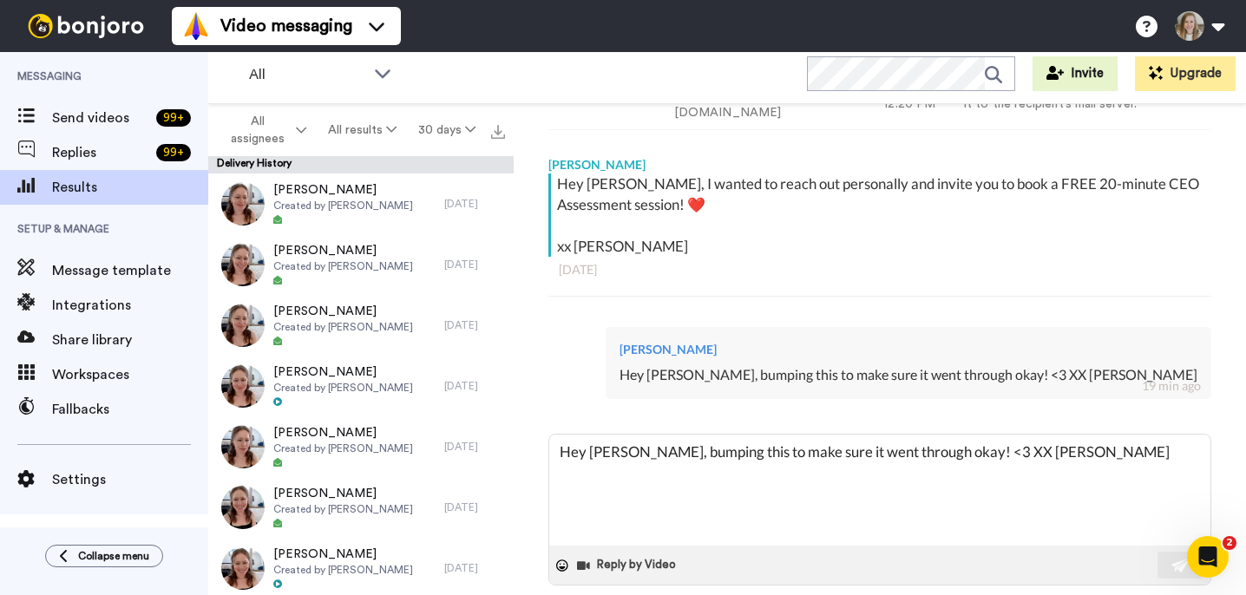  What do you see at coordinates (265, 130) in the screenshot?
I see `button: All assignees` at bounding box center [265, 130].